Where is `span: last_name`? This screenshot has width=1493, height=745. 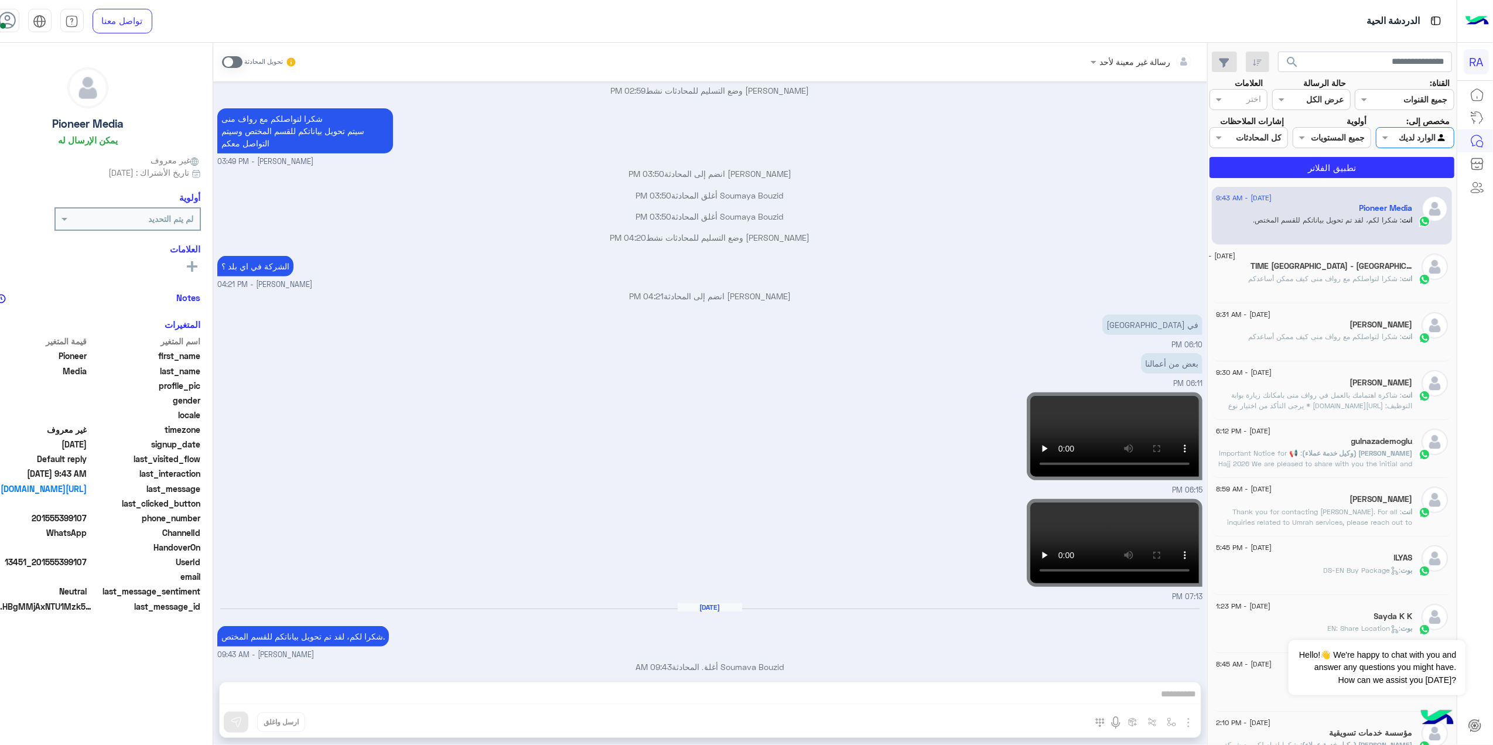 span: last_name is located at coordinates (145, 371).